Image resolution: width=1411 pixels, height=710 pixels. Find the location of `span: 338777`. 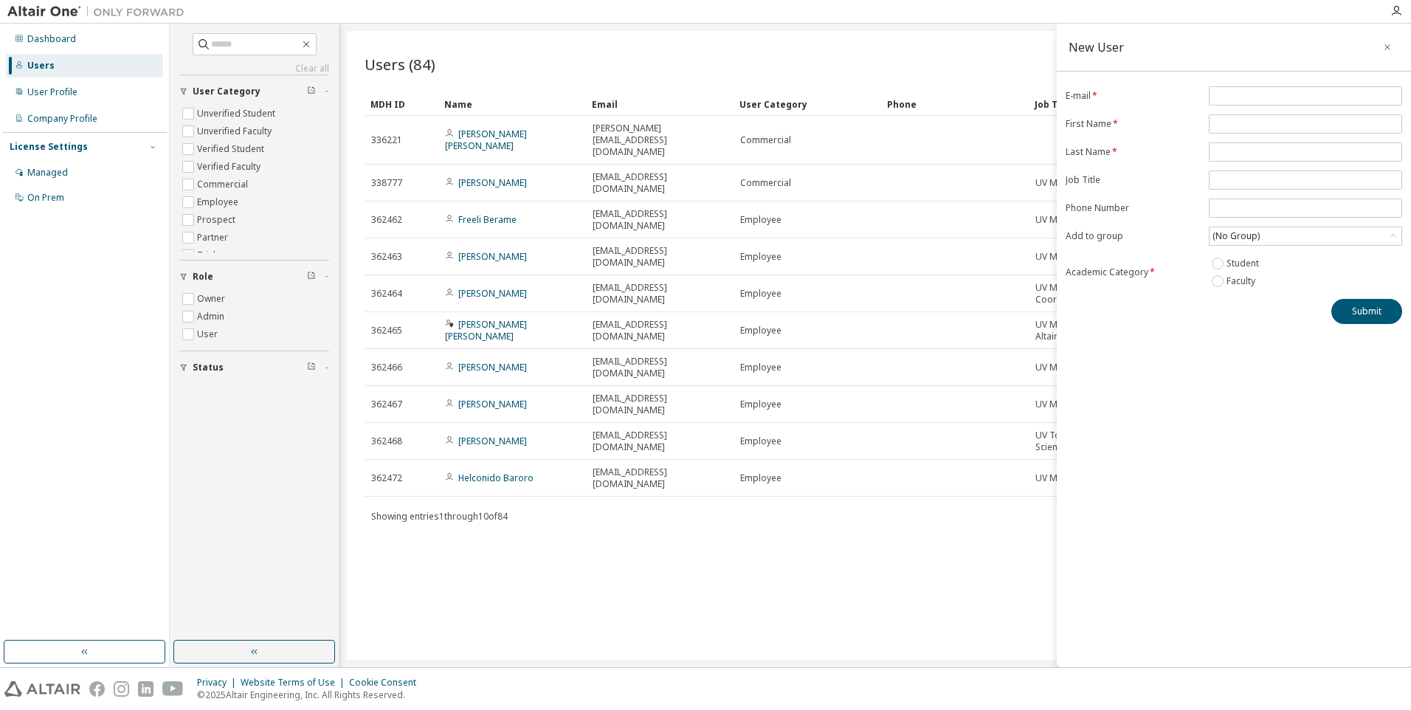

span: 338777 is located at coordinates (387, 183).